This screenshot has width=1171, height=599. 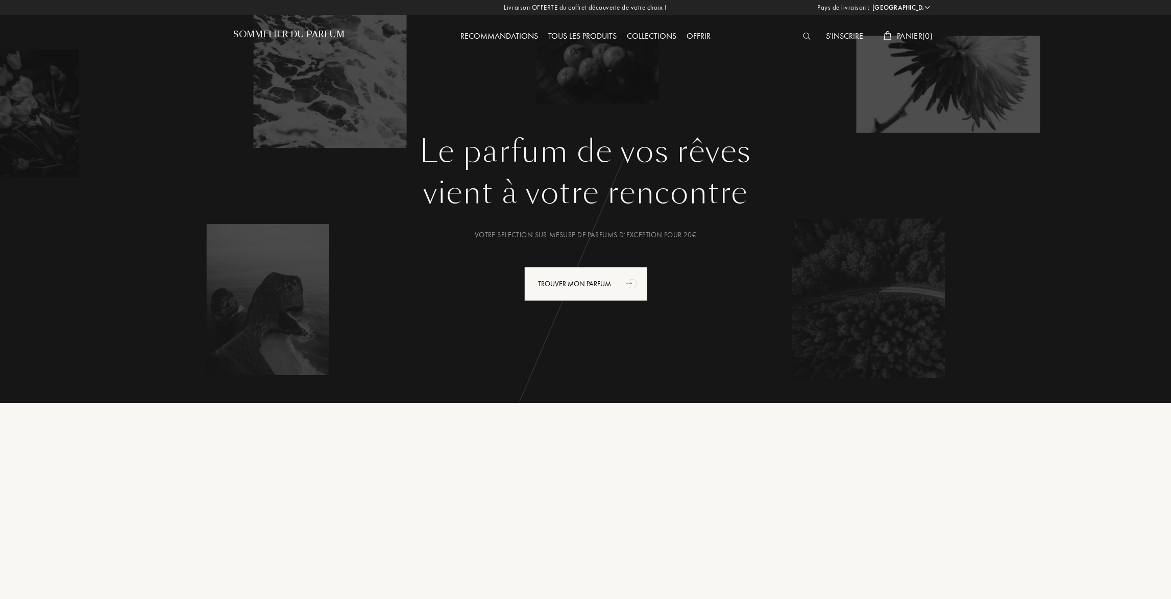 What do you see at coordinates (289, 34) in the screenshot?
I see `h1: Sommelier du Parfum` at bounding box center [289, 34].